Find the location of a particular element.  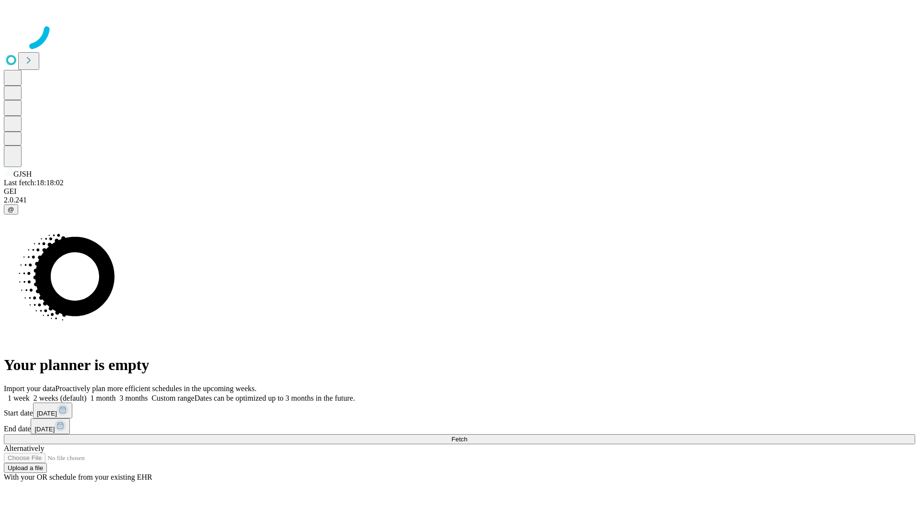

span: 1 week is located at coordinates (19, 398).